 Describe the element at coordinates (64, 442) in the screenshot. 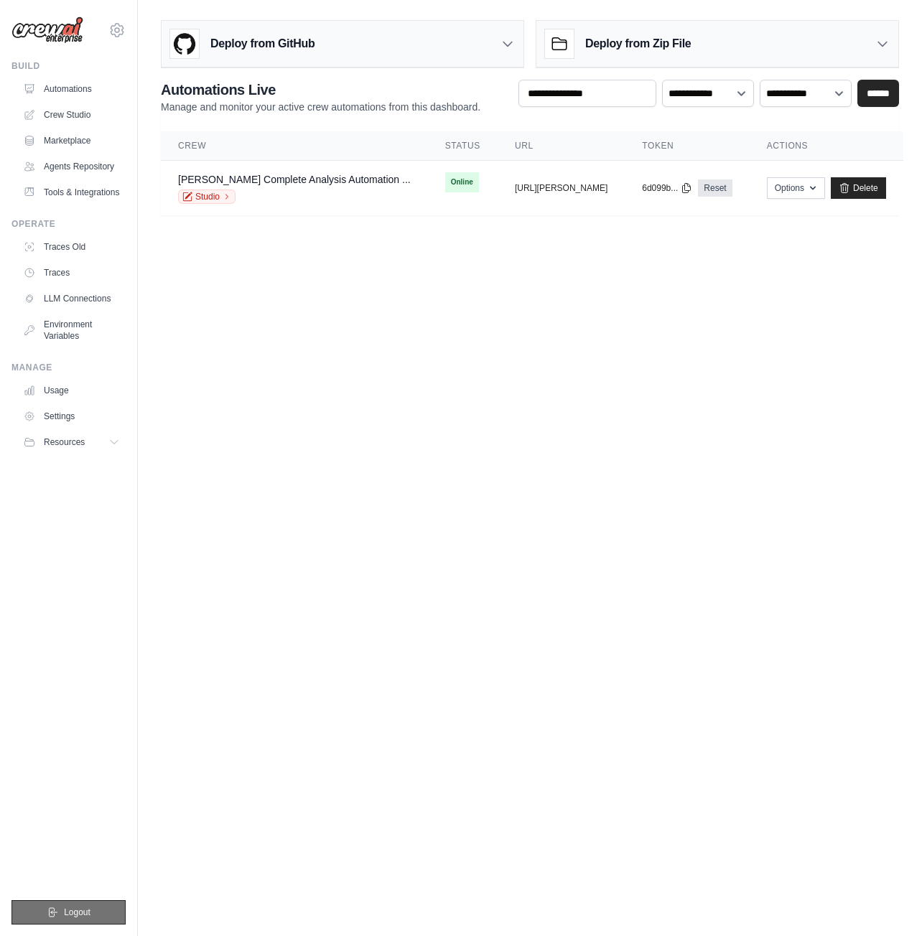

I see `span: Resources` at that location.